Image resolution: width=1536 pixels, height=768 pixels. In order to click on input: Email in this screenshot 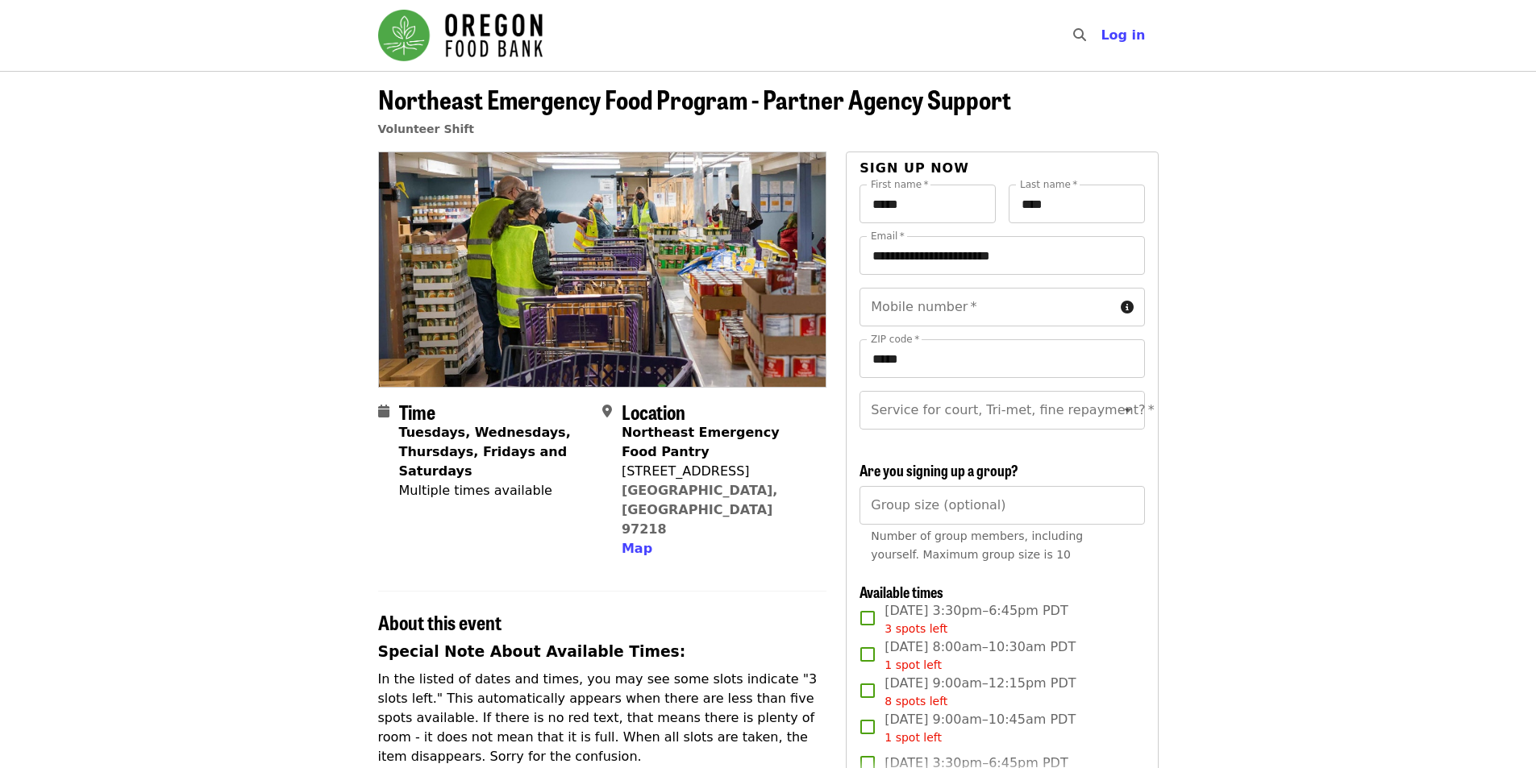, I will do `click(1001, 256)`.